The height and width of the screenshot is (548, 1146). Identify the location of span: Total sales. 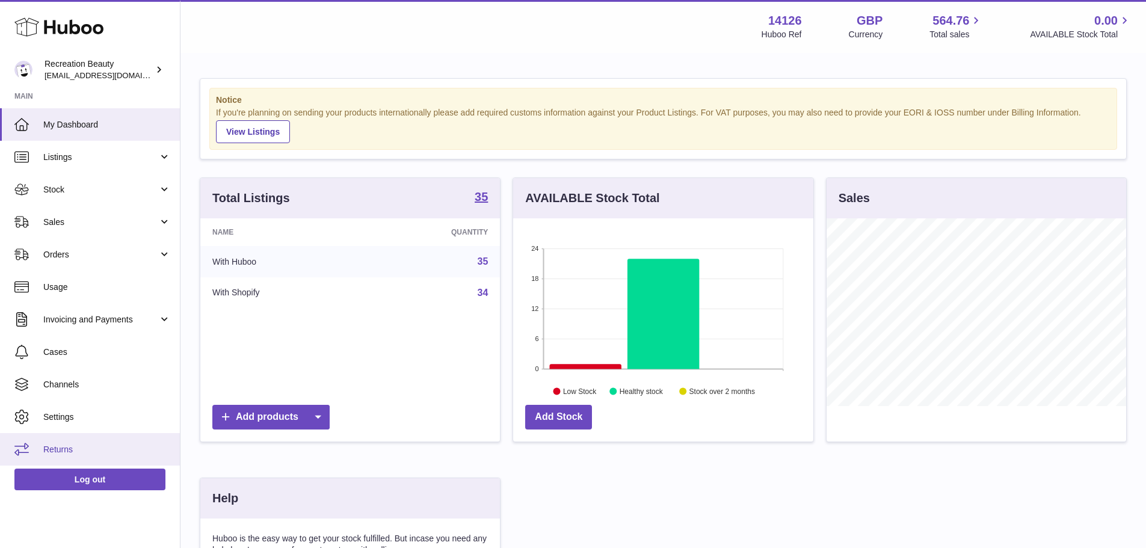
(956, 34).